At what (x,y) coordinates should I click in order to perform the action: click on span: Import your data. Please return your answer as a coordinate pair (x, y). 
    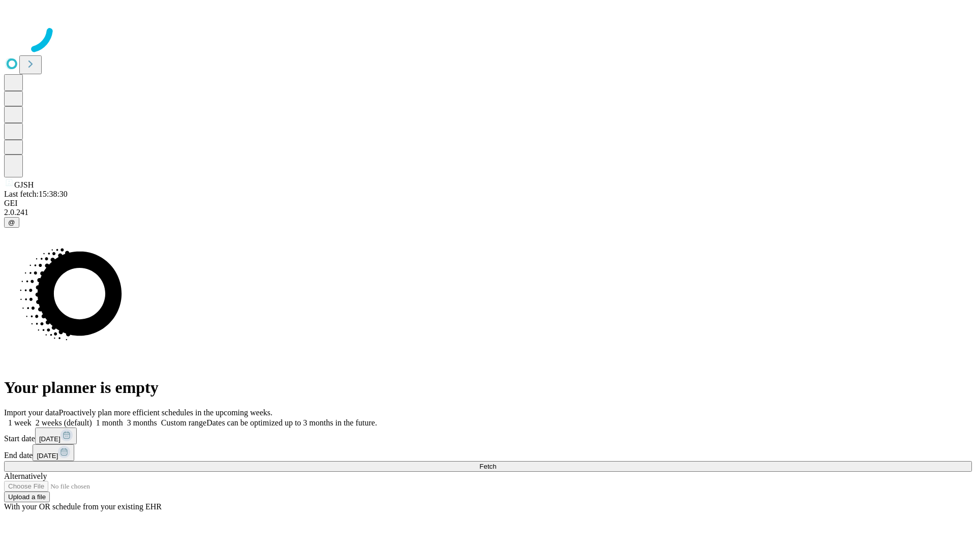
    Looking at the image, I should click on (32, 412).